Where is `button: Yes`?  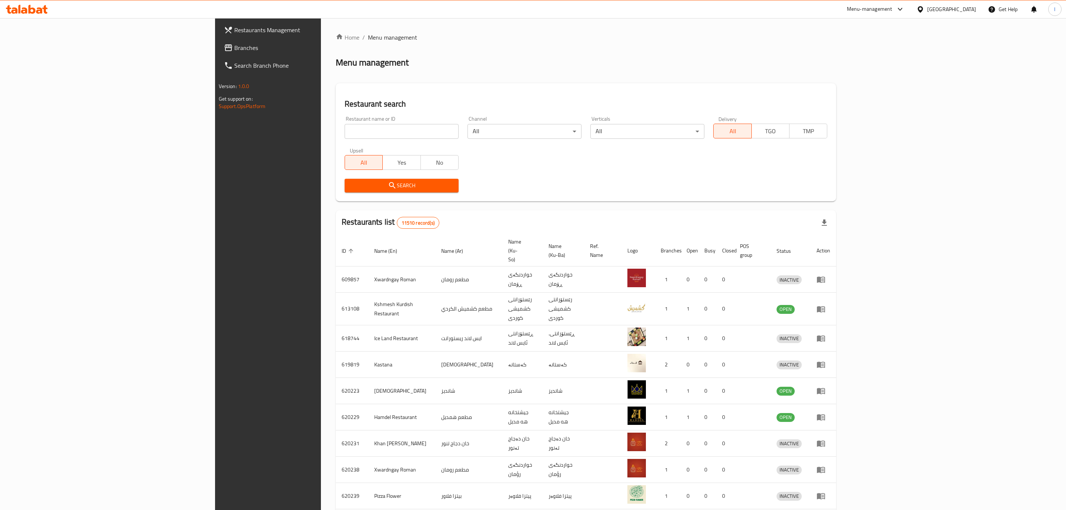
button: Yes is located at coordinates (401, 162).